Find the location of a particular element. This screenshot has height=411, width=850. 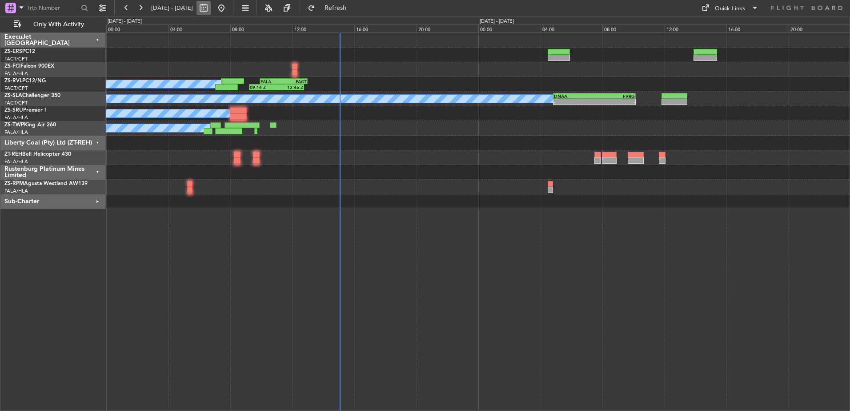

span: ZS-SRU is located at coordinates (14, 110).